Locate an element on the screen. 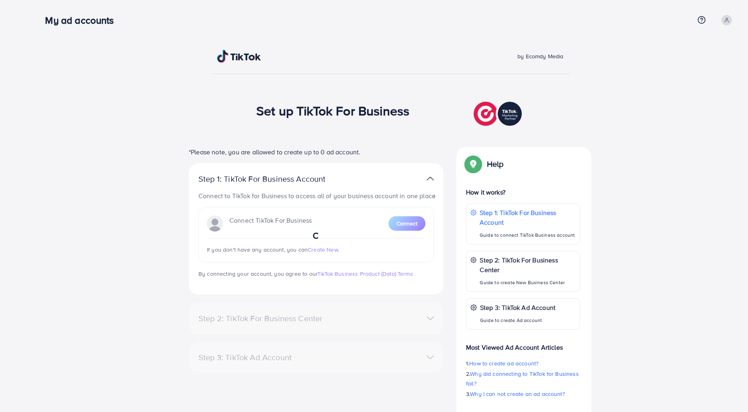 The image size is (748, 412). p: Most Viewed Ad Account Articles is located at coordinates (523, 344).